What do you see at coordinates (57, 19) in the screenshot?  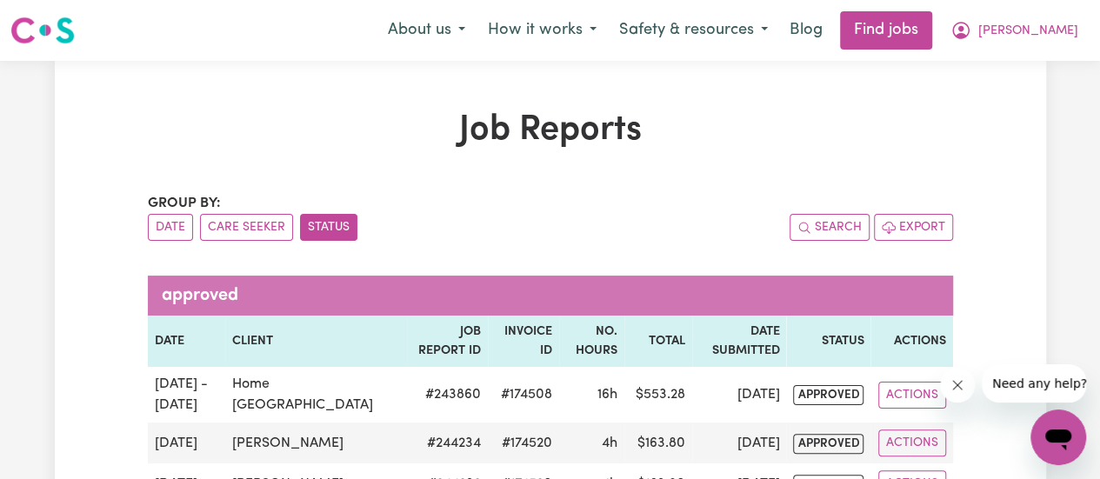 I see `span: Need any help?` at bounding box center [57, 19].